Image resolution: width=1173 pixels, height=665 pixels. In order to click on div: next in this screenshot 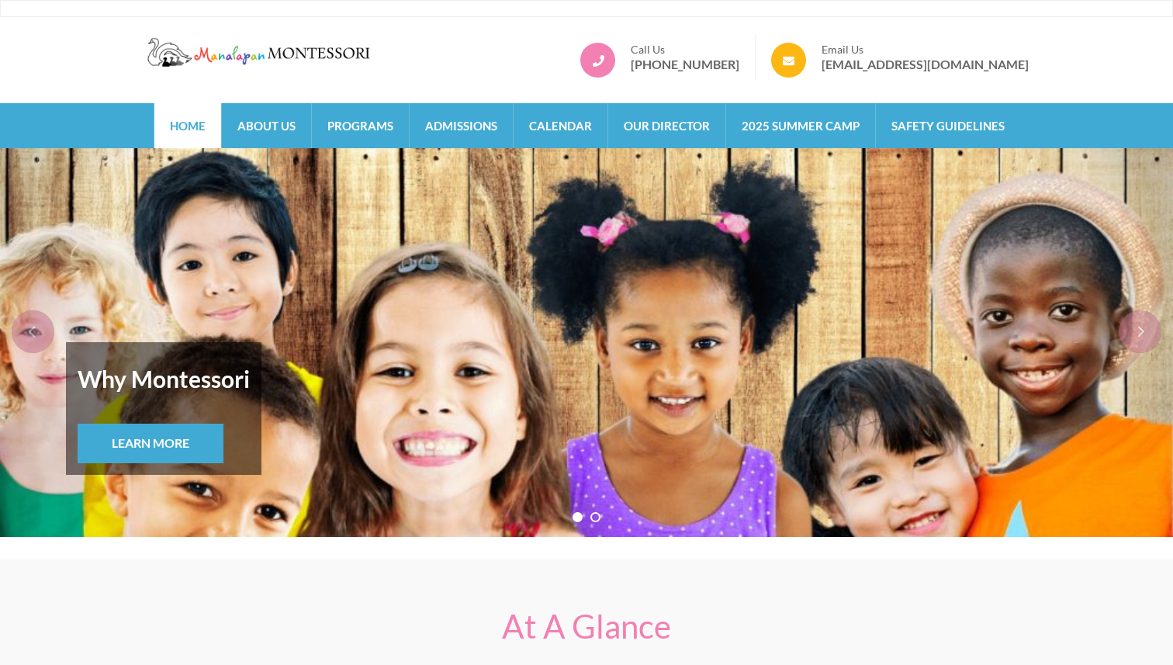, I will do `click(1140, 331)`.